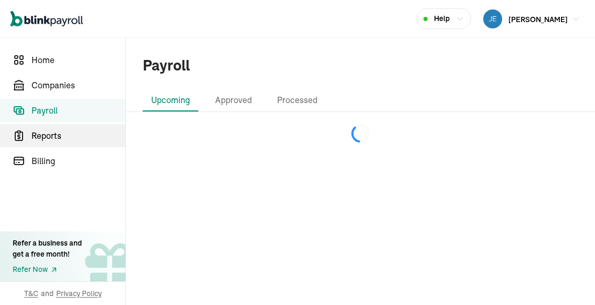  Describe the element at coordinates (31, 293) in the screenshot. I see `span: T&C` at that location.